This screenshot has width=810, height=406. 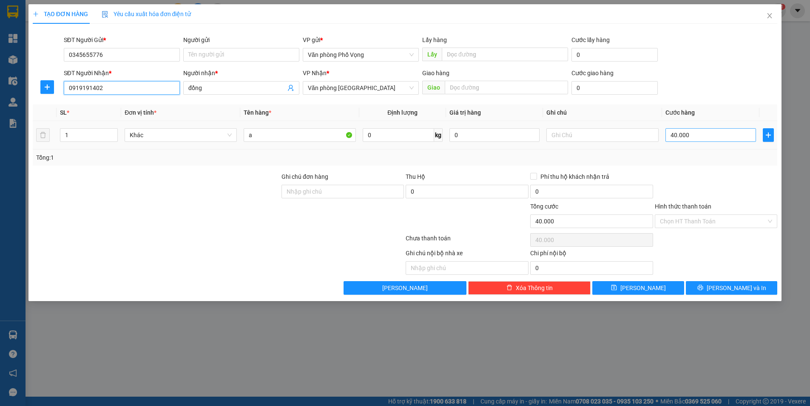 What do you see at coordinates (467, 255) in the screenshot?
I see `div: Ghi chú nội bộ nhà xe` at bounding box center [467, 255].